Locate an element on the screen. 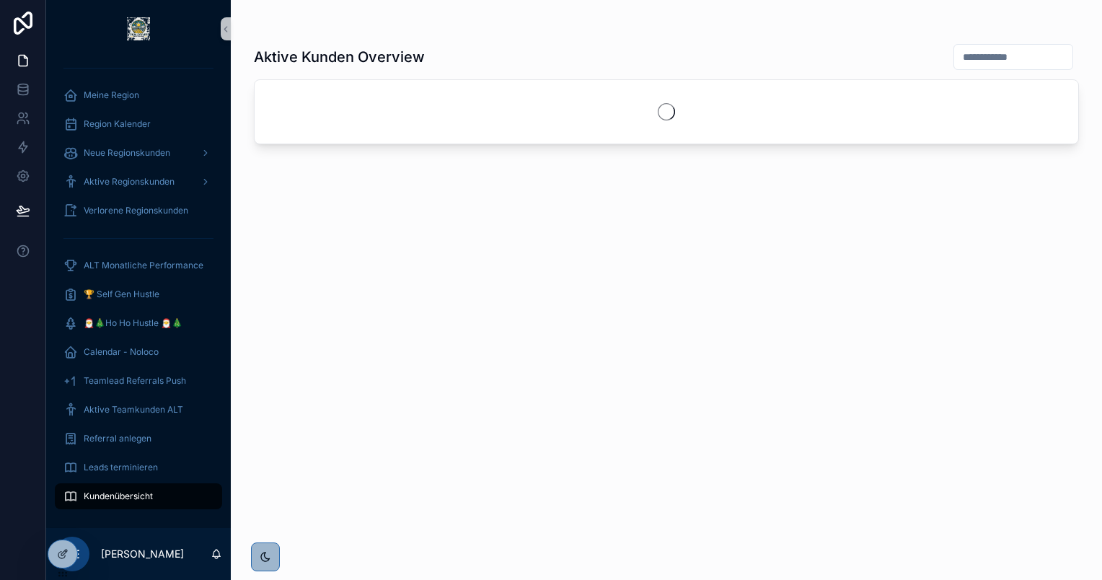 The image size is (1102, 580). a: Neue Regionskunden is located at coordinates (138, 153).